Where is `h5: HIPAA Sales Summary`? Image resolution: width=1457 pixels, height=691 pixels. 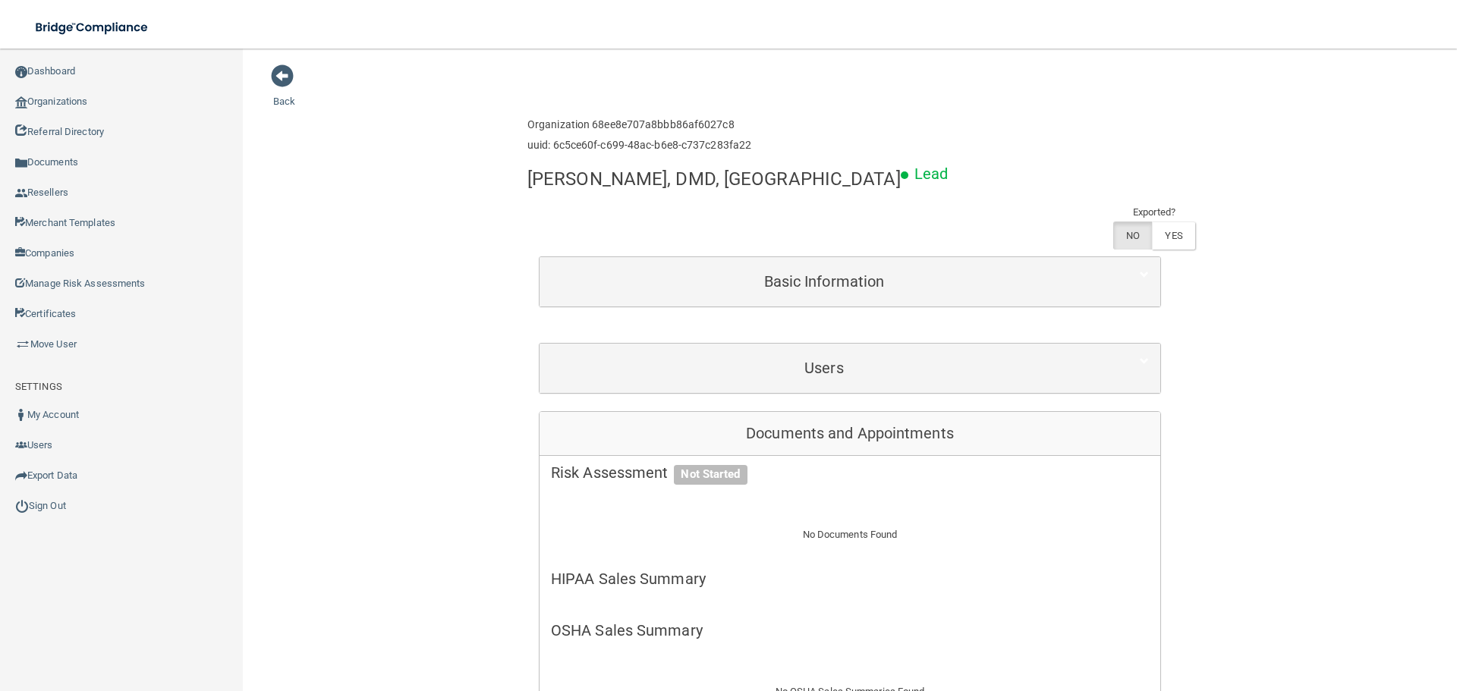 h5: HIPAA Sales Summary is located at coordinates (850, 579).